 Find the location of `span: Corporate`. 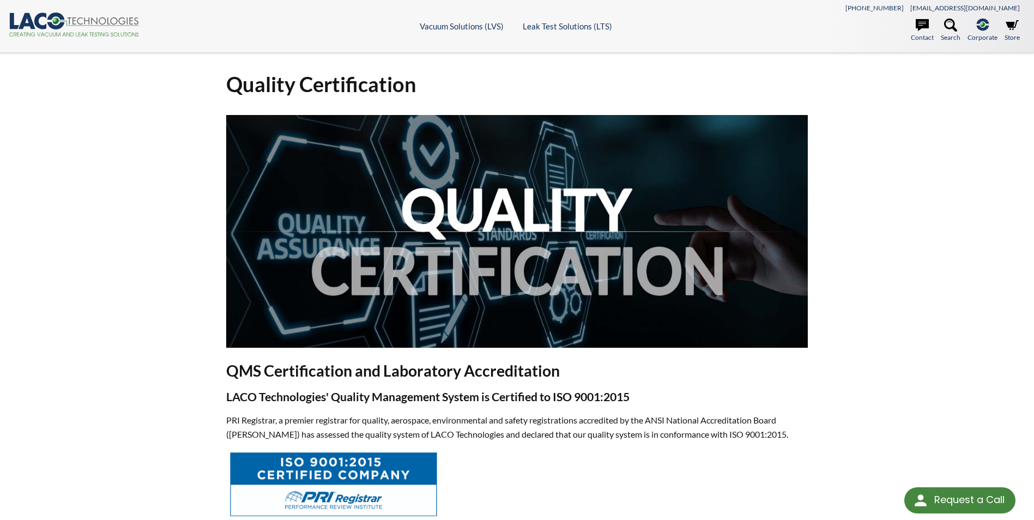

span: Corporate is located at coordinates (983, 37).